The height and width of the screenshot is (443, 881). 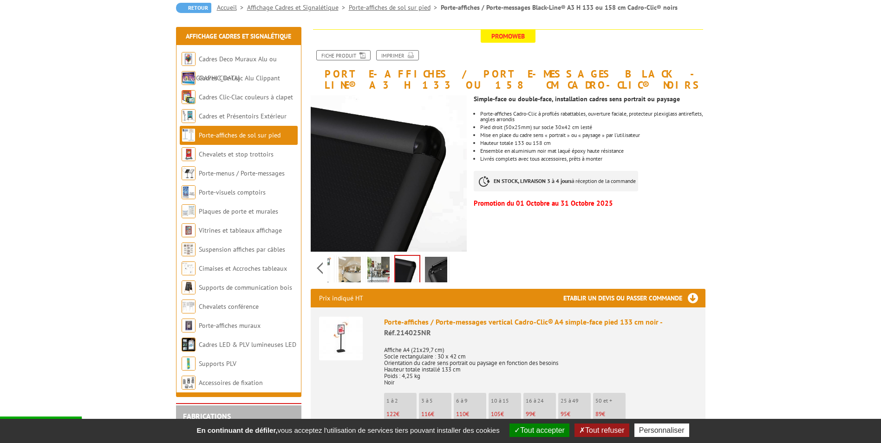 I want to click on a: Imprimer, so click(x=398, y=55).